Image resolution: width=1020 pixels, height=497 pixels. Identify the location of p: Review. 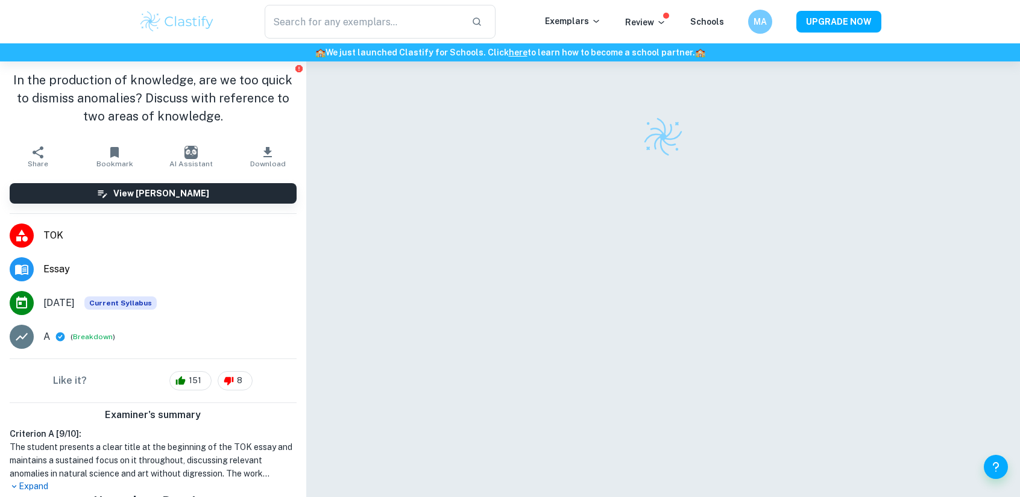
(646, 22).